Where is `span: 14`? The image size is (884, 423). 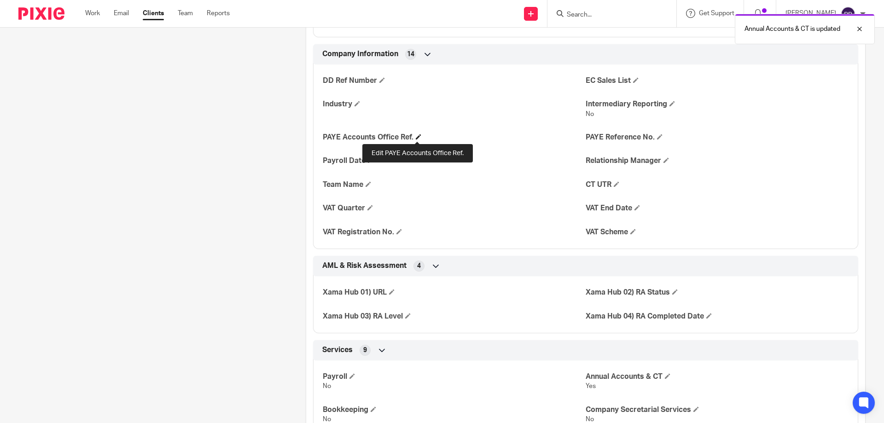 span: 14 is located at coordinates (411, 54).